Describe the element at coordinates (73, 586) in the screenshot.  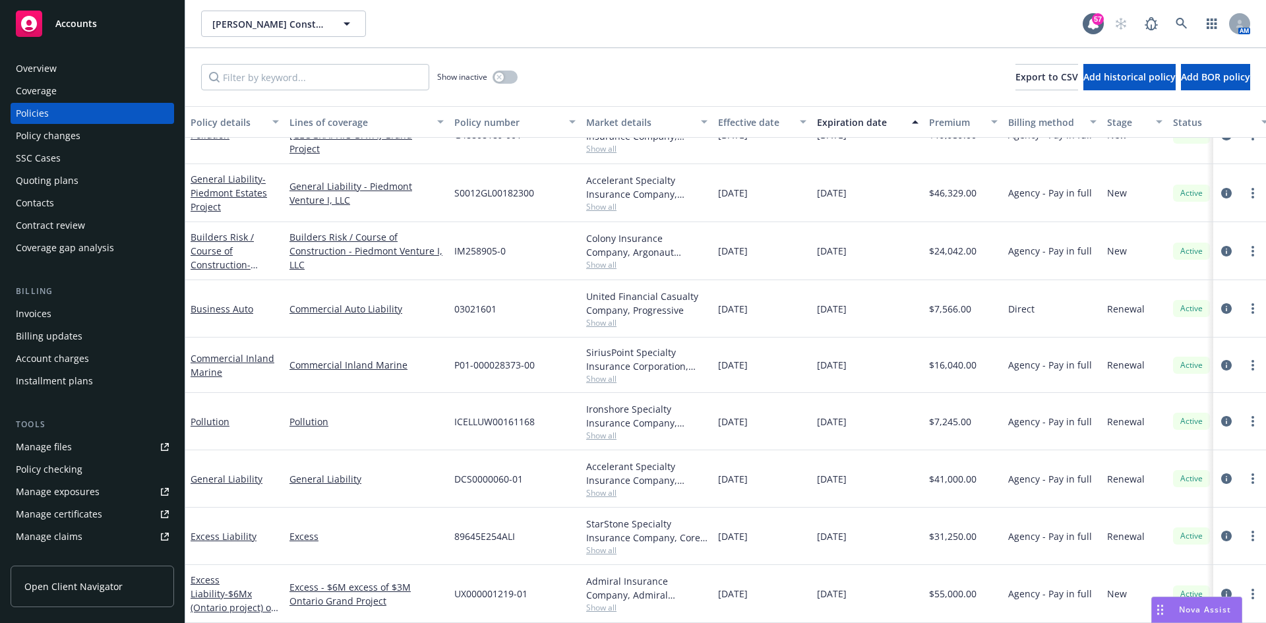
I see `span: Open Client Navigator` at that location.